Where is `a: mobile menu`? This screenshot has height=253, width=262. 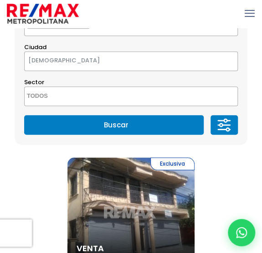 a: mobile menu is located at coordinates (250, 14).